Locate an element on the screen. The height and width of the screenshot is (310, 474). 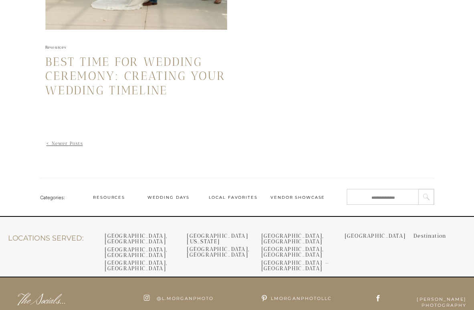
h3: Destination is located at coordinates (436, 237).